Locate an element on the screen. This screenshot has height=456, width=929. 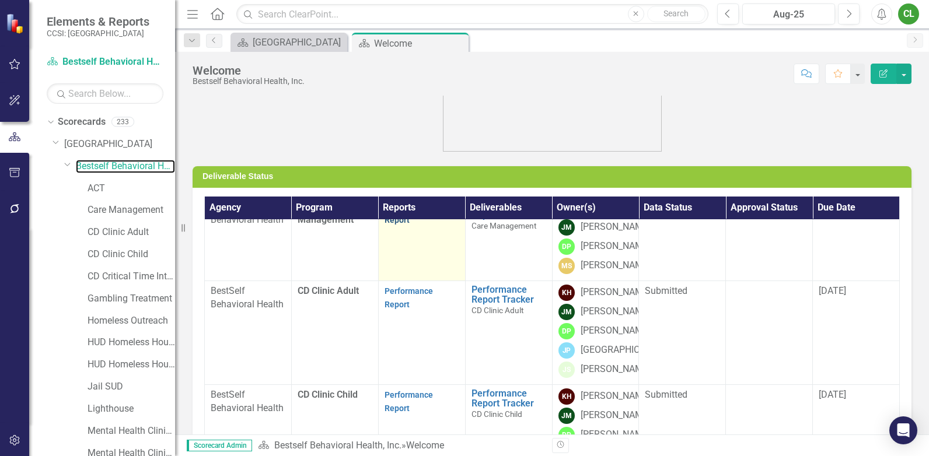
div: JP is located at coordinates (566, 351).